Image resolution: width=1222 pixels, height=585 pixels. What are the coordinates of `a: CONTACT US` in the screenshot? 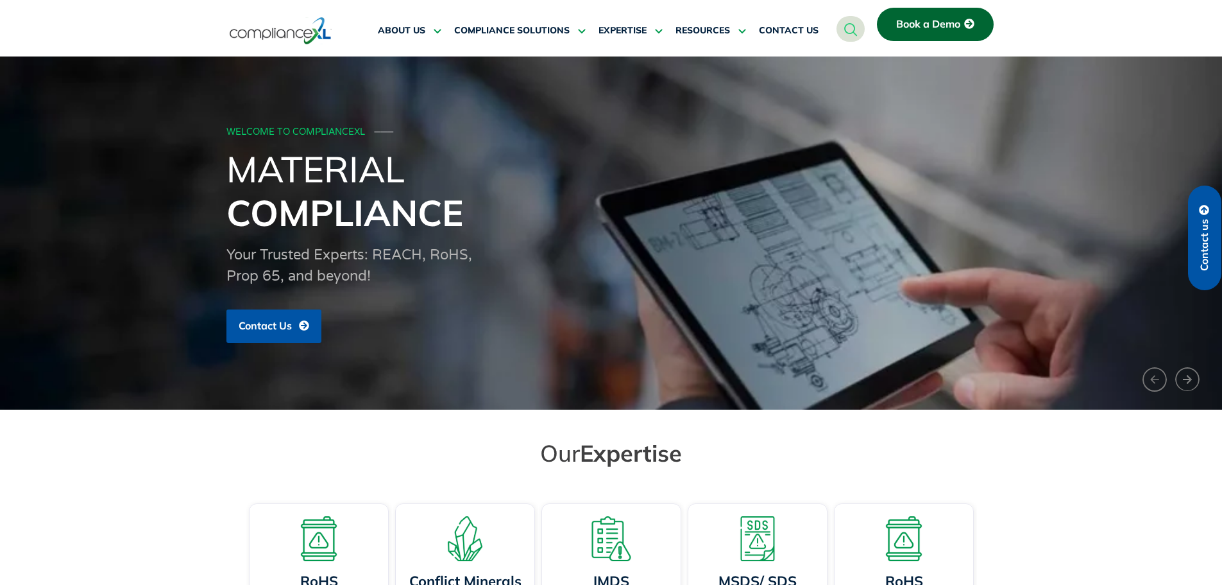 It's located at (789, 31).